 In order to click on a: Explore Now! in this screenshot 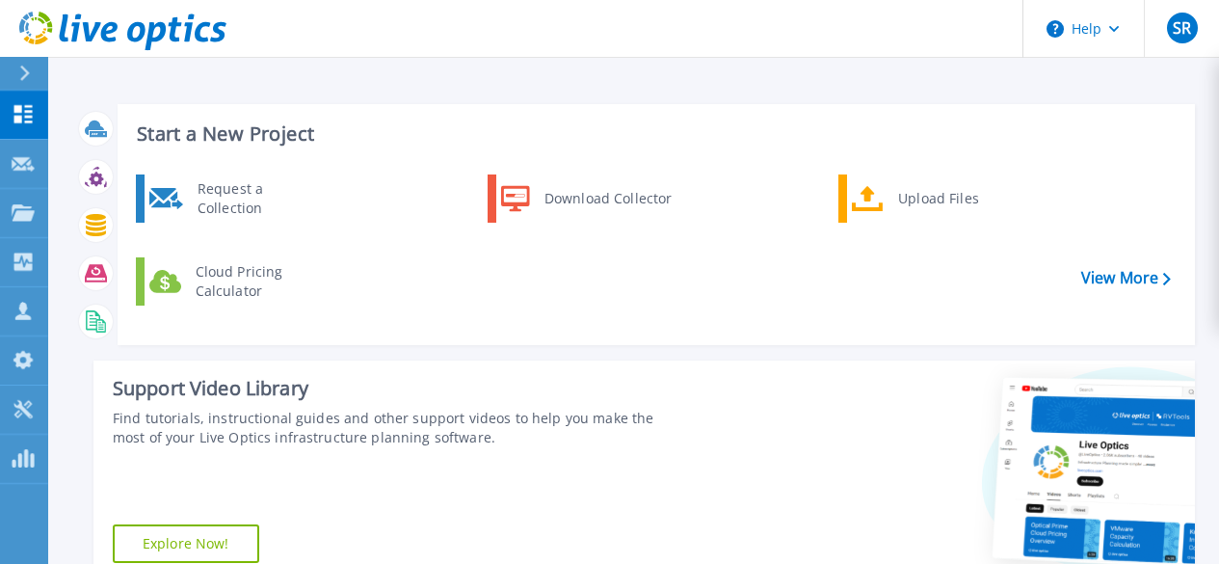, I will do `click(186, 544)`.